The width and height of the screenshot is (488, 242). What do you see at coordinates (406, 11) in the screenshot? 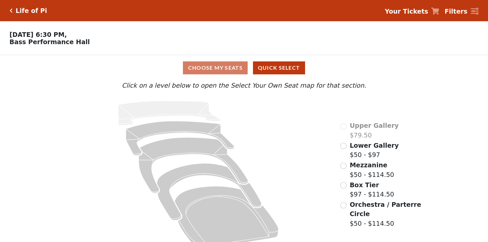
I see `strong: Your Tickets` at bounding box center [406, 11].